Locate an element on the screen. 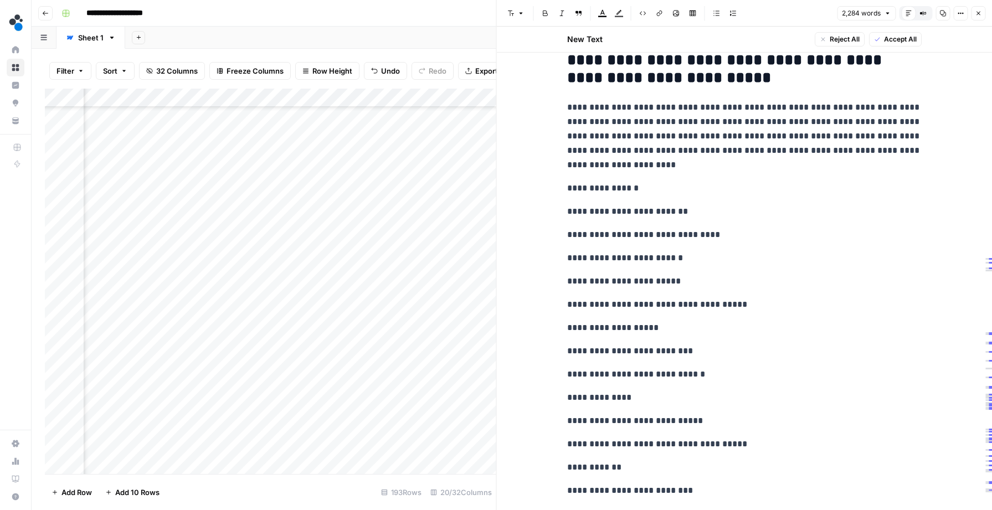 The width and height of the screenshot is (992, 510). div: 193 Rows is located at coordinates (401, 492).